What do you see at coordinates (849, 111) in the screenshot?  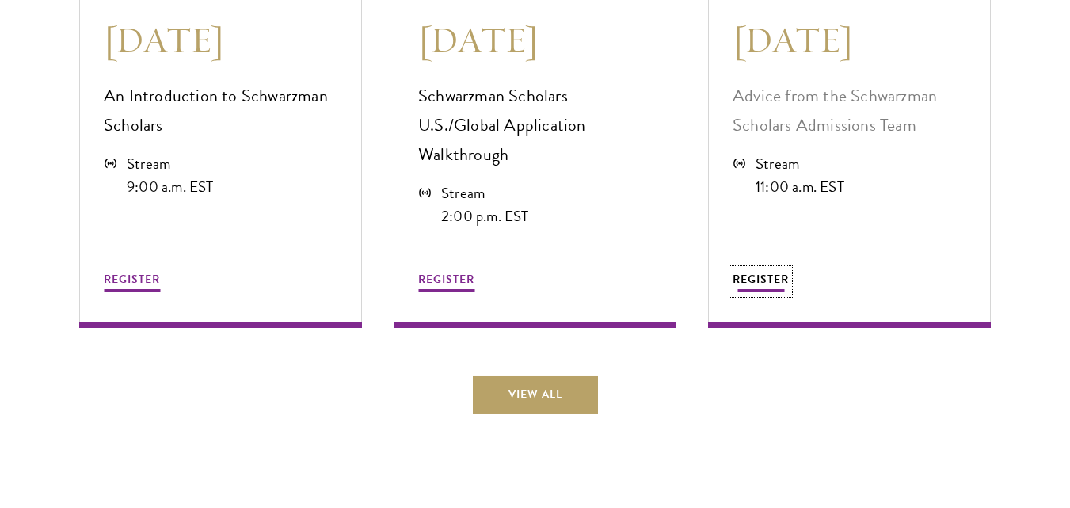 I see `p: Advice from the Schwarzman Scholars Admissions Team` at bounding box center [849, 111].